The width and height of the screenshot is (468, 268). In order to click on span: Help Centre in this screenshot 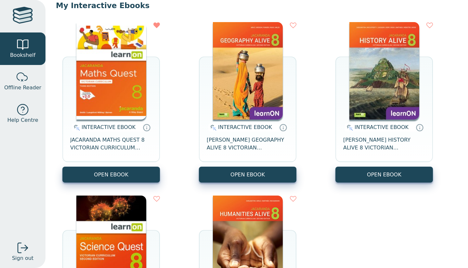, I will do `click(22, 120)`.